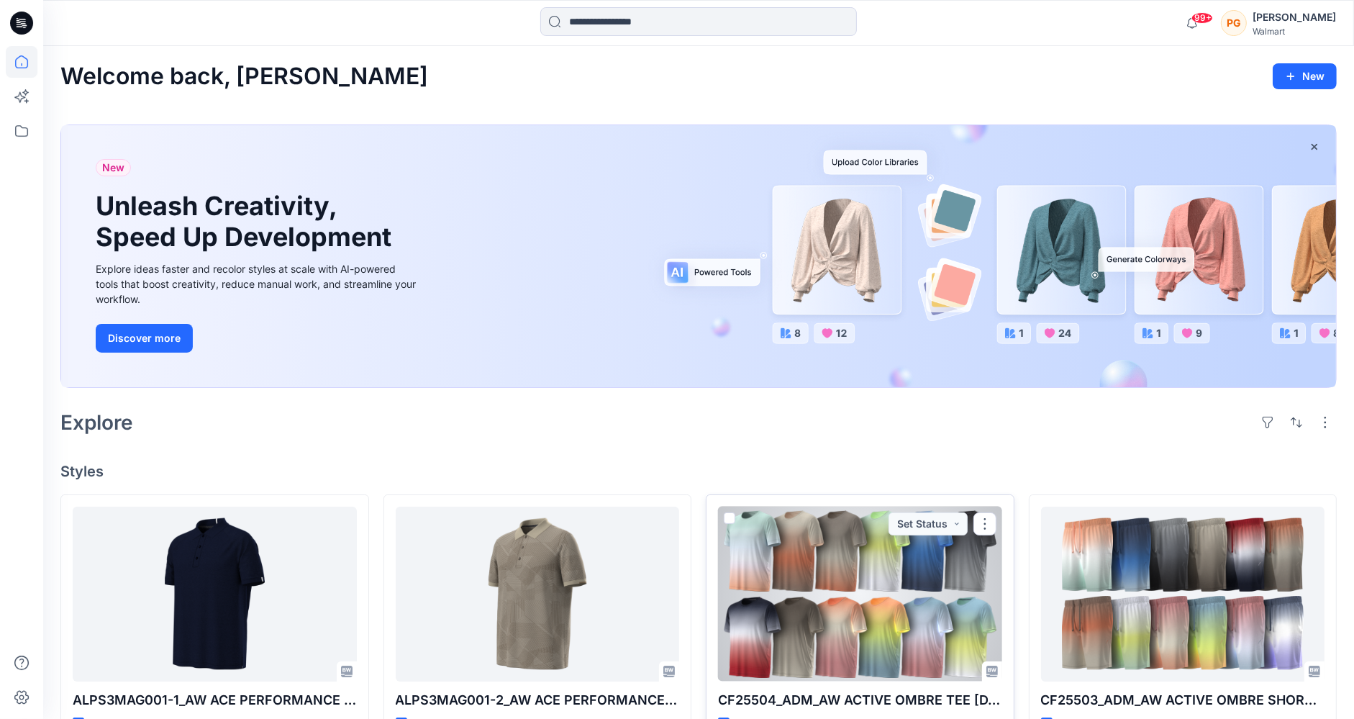 This screenshot has width=1354, height=719. What do you see at coordinates (96, 422) in the screenshot?
I see `h2: Explore` at bounding box center [96, 422].